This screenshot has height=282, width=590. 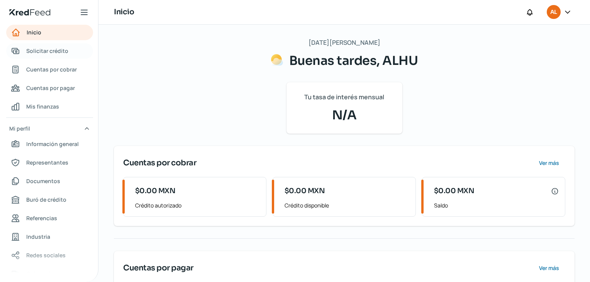 What do you see at coordinates (344, 97) in the screenshot?
I see `span: Tu tasa de interés mensual` at bounding box center [344, 97].